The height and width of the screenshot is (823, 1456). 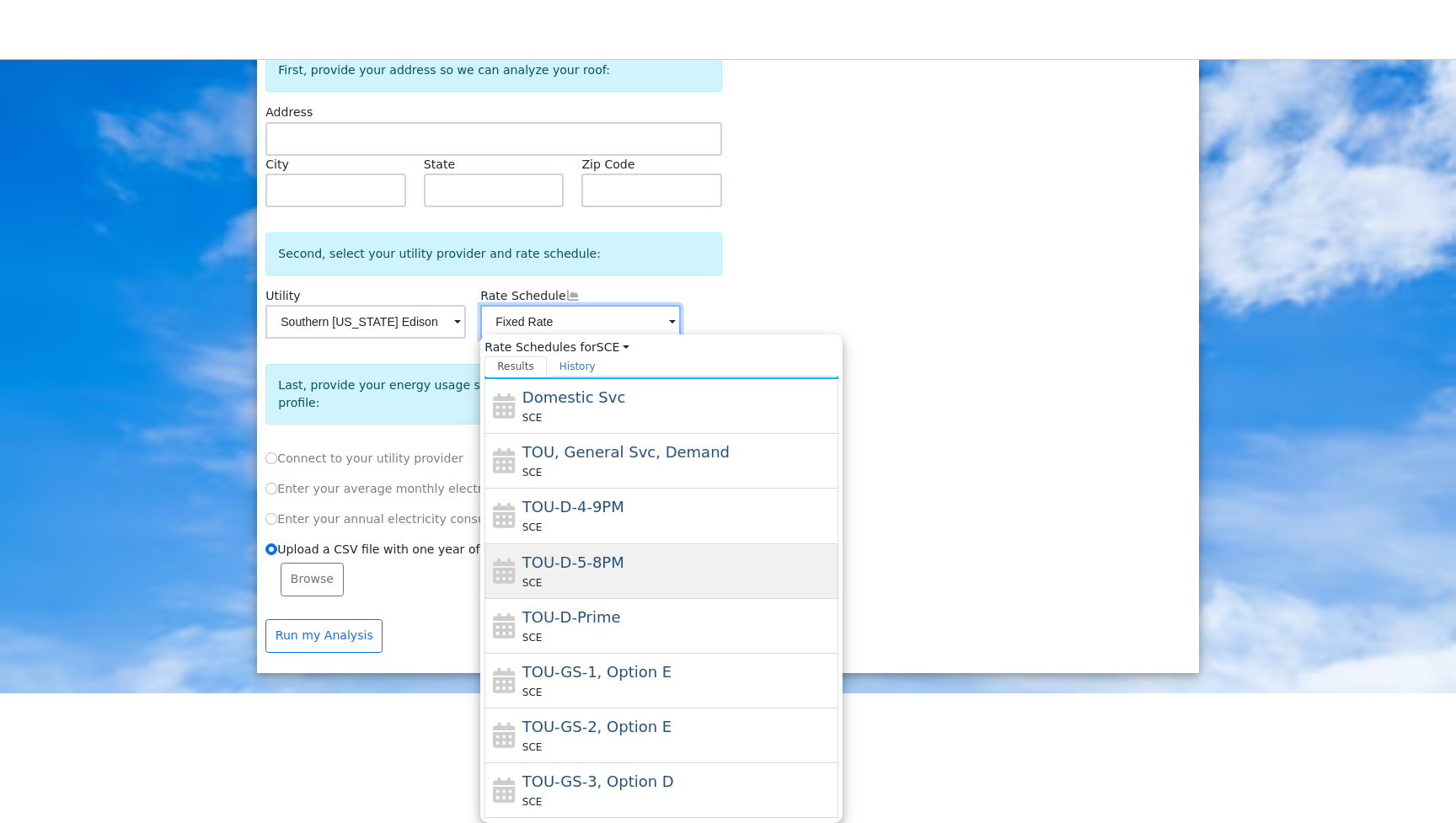 I want to click on span: Alias: None, so click(x=523, y=296).